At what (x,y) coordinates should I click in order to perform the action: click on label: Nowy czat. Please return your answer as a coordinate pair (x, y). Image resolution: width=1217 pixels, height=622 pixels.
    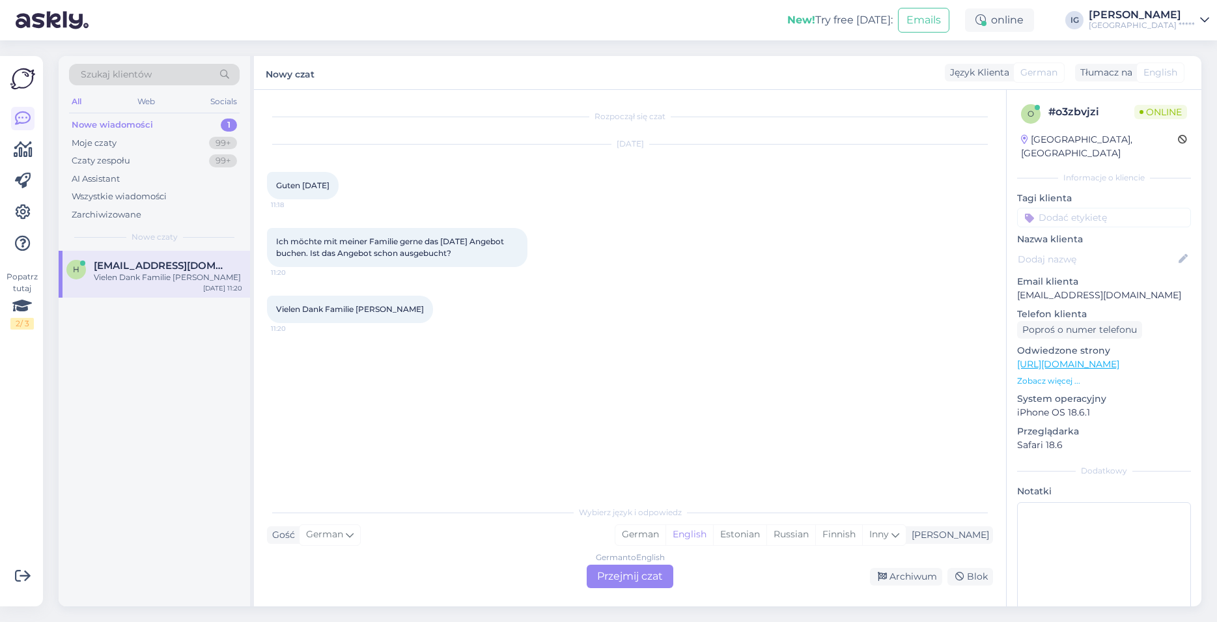
    Looking at the image, I should click on (290, 72).